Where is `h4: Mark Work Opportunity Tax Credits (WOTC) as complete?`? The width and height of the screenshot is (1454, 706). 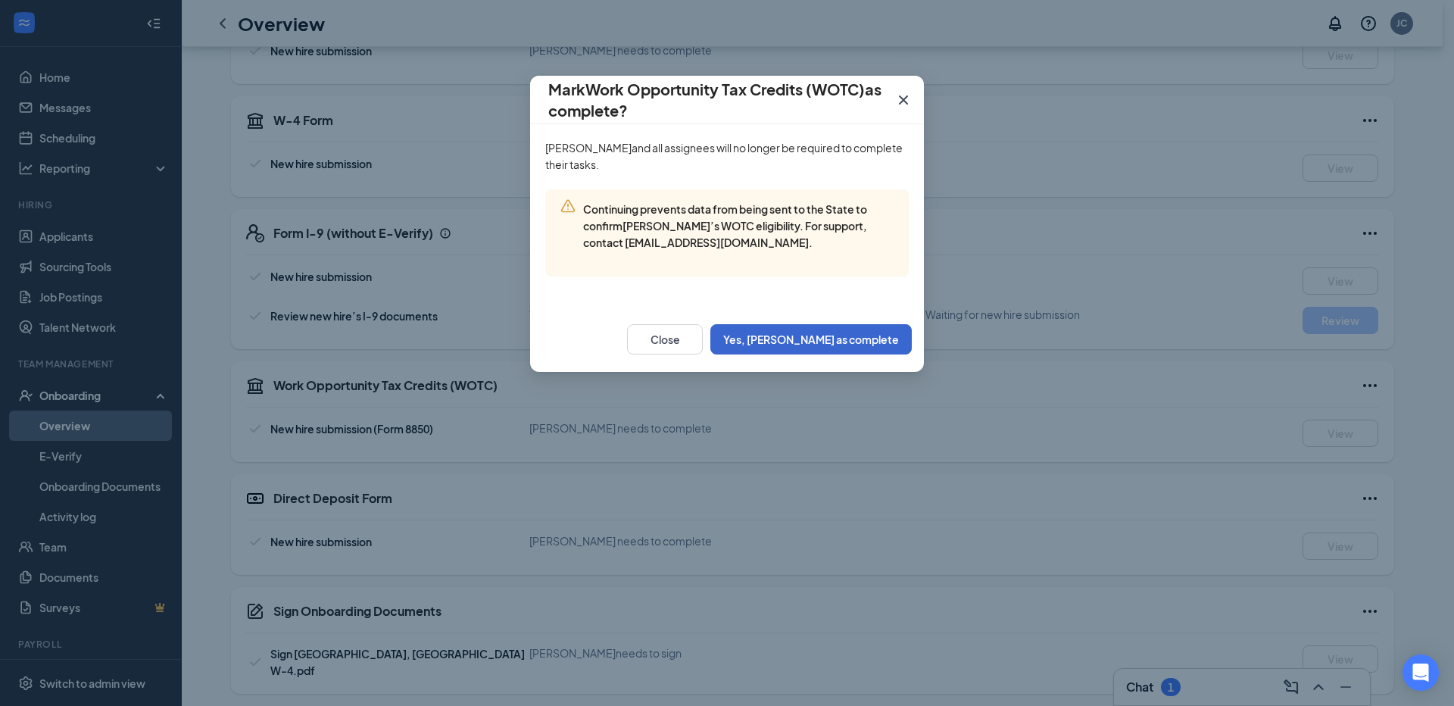
h4: Mark Work Opportunity Tax Credits (WOTC) as complete? is located at coordinates (727, 100).